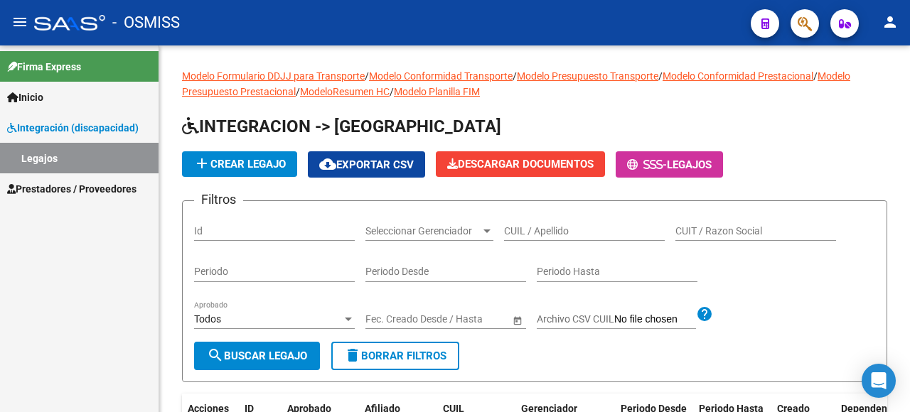  What do you see at coordinates (20, 22) in the screenshot?
I see `mat-icon: menu` at bounding box center [20, 22].